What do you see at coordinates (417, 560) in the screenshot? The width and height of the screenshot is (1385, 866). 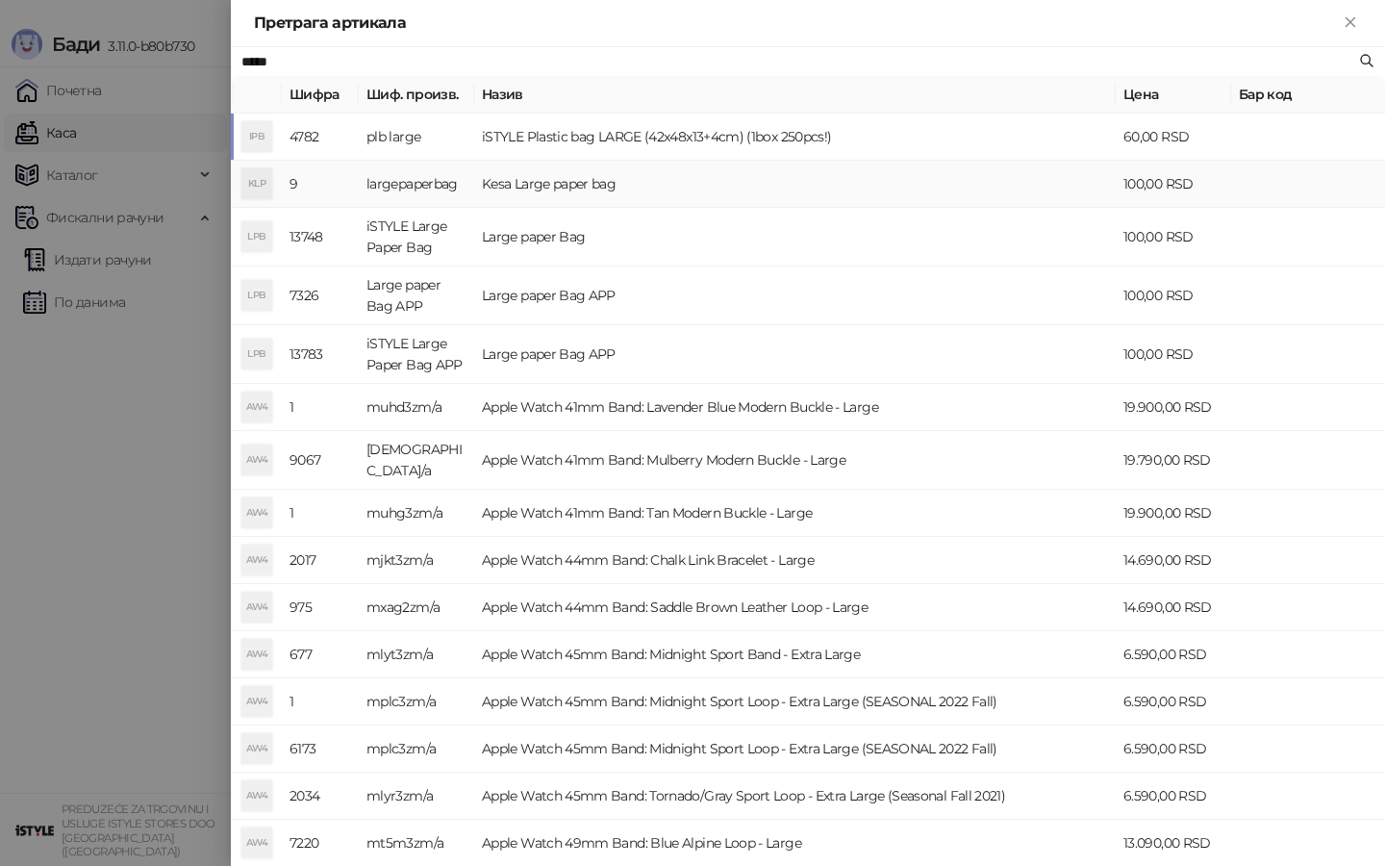 I see `td: mjkt3zm/a` at bounding box center [417, 560].